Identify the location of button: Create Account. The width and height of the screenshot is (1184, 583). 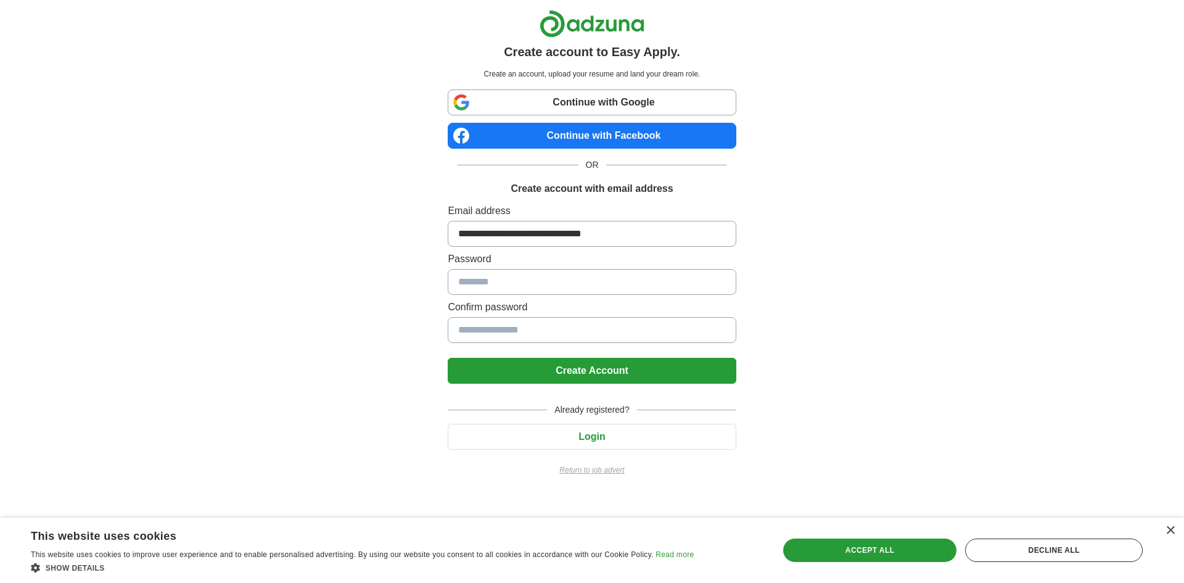
(591, 371).